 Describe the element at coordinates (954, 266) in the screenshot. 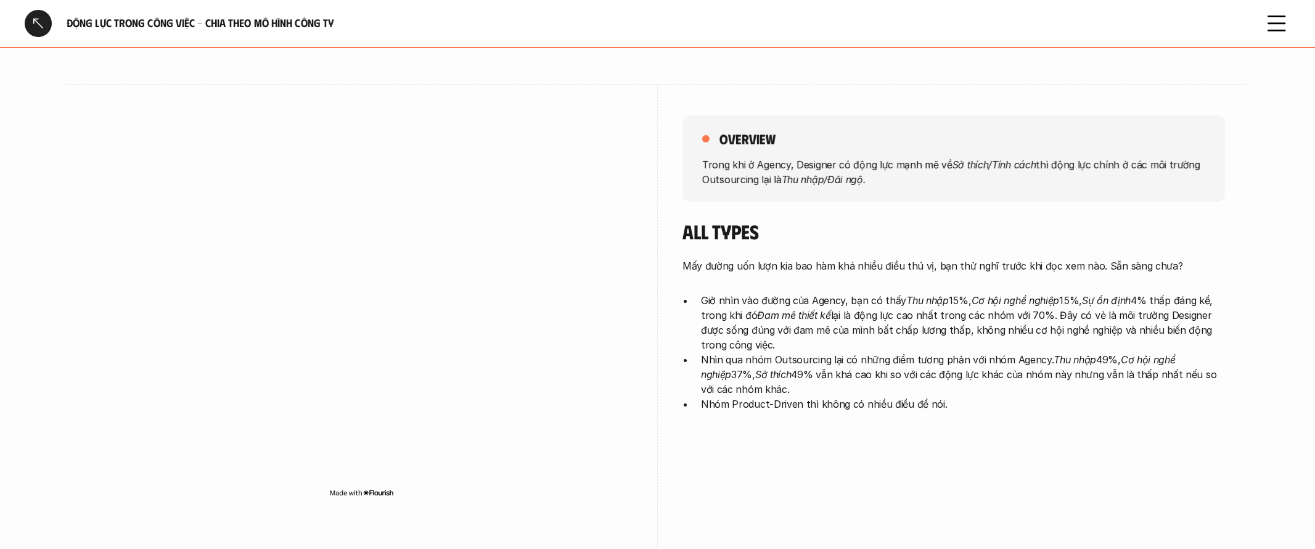

I see `p: Mấy đường uốn lượn kia bao hàm khá nhiều điều thú vị, bạn thử nghĩ trước khi đọc xem nào. Sẵn sàn...` at that location.